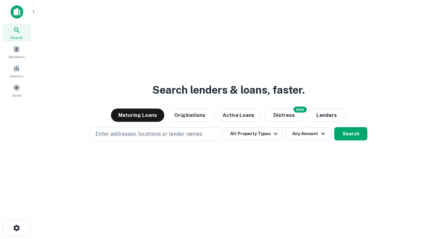 The image size is (424, 239). What do you see at coordinates (239, 115) in the screenshot?
I see `button: Active Loans` at bounding box center [239, 115].